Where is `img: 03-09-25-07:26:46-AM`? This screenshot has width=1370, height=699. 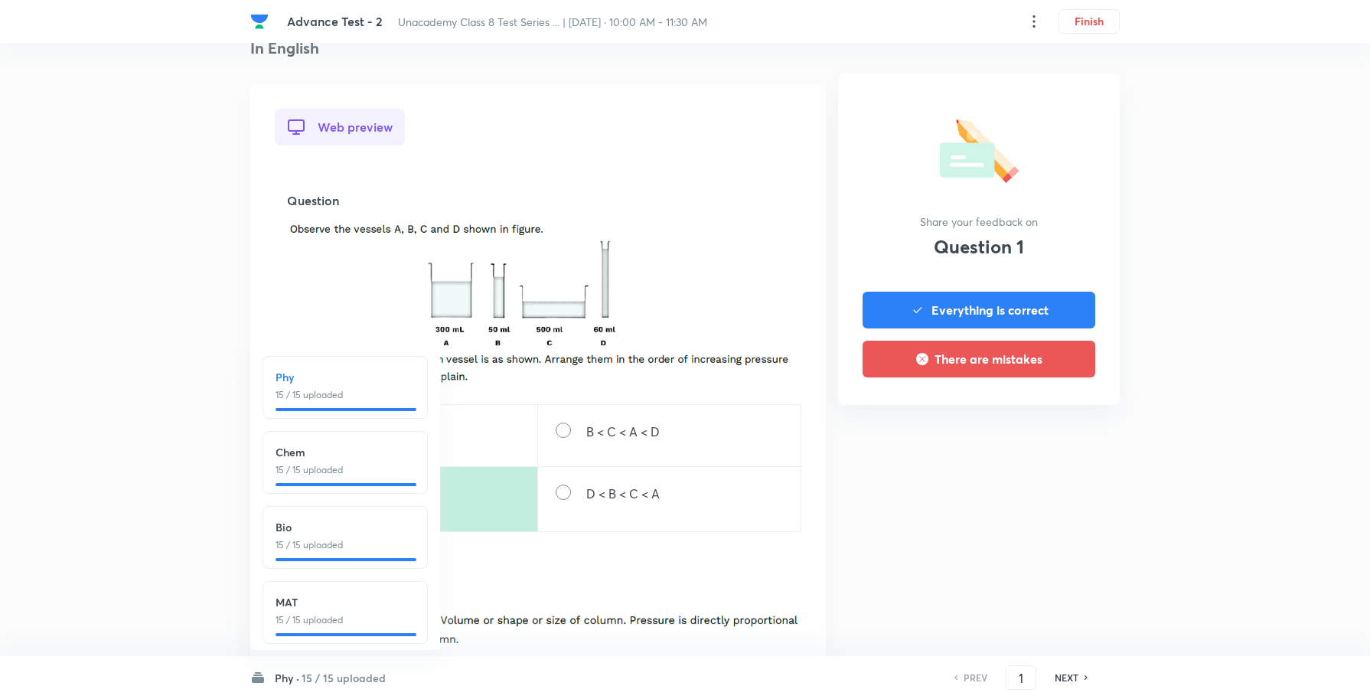 img: 03-09-25-07:26:46-AM is located at coordinates (538, 620).